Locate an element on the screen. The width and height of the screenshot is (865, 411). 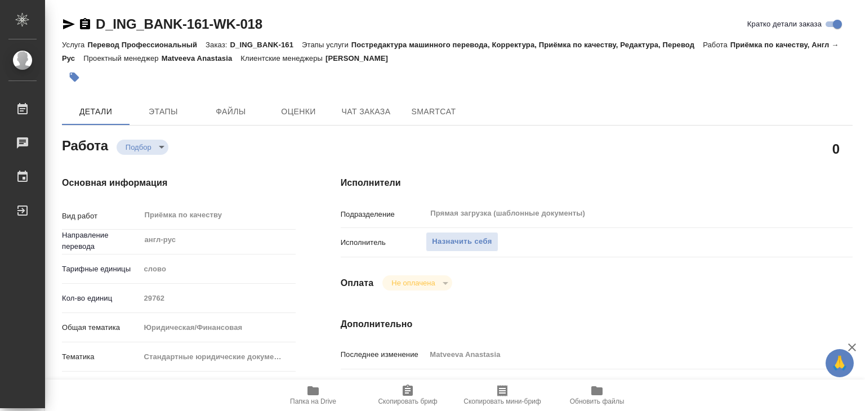
p: Кол-во единиц is located at coordinates (101, 299).